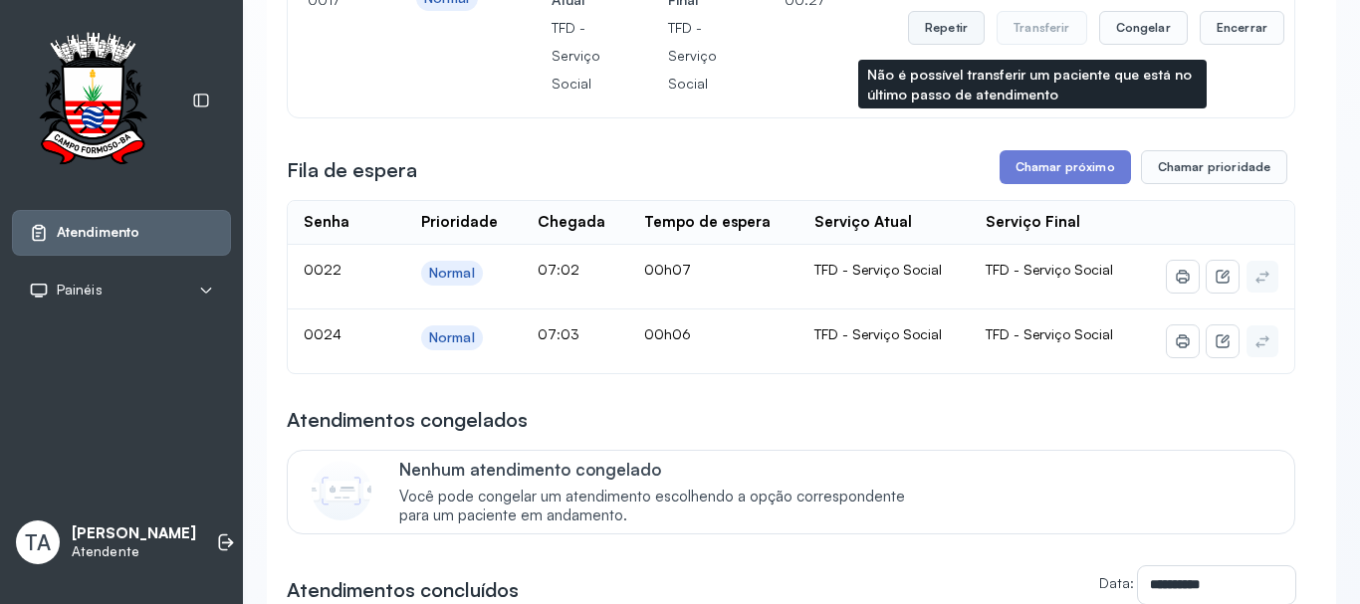 The image size is (1360, 604). What do you see at coordinates (402, 590) in the screenshot?
I see `h3: Atendimentos concluídos` at bounding box center [402, 590].